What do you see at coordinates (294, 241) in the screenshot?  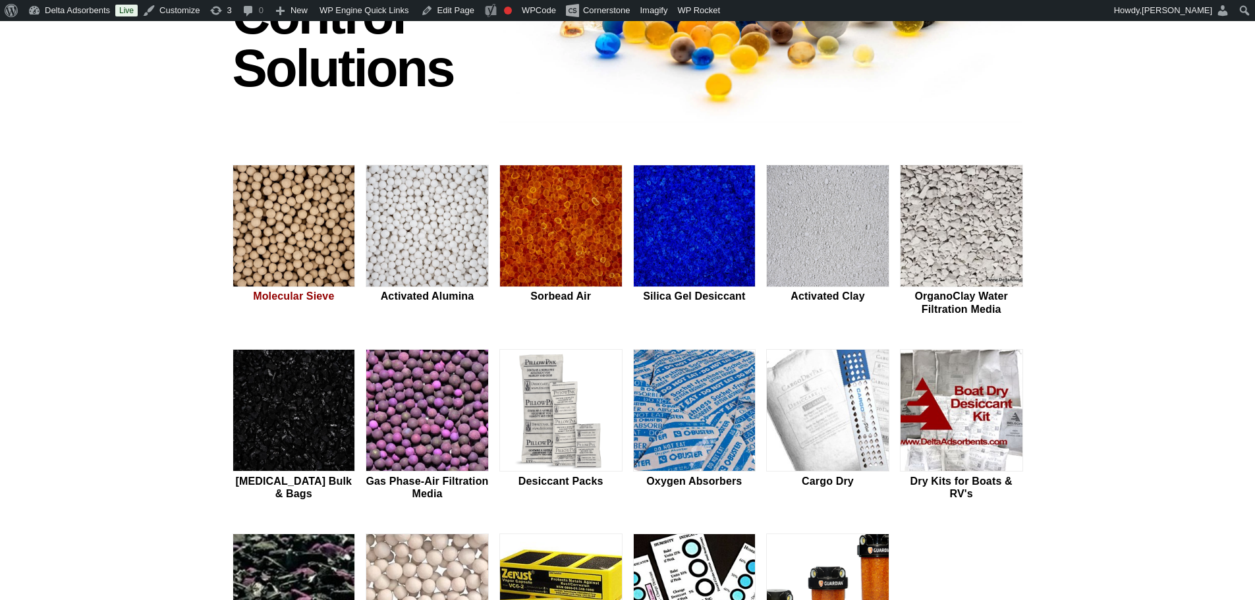 I see `a: Molecular Sieve` at bounding box center [294, 241].